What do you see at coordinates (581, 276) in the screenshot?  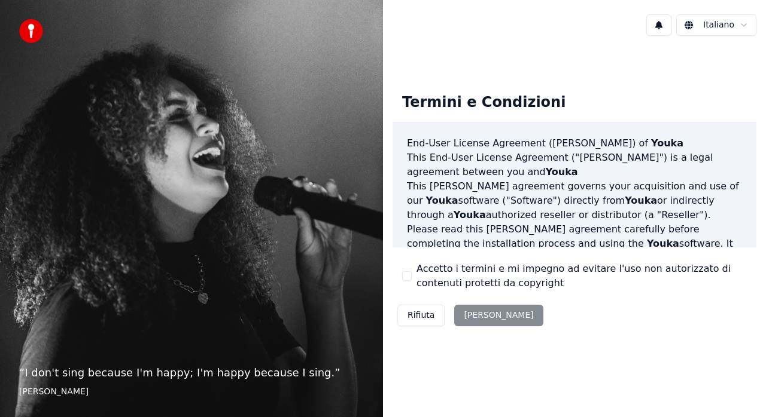 I see `label: Accetto i termini e mi impegno ad evitare l'uso non autorizzato di contenuti protetti da copyright` at bounding box center [581, 276].